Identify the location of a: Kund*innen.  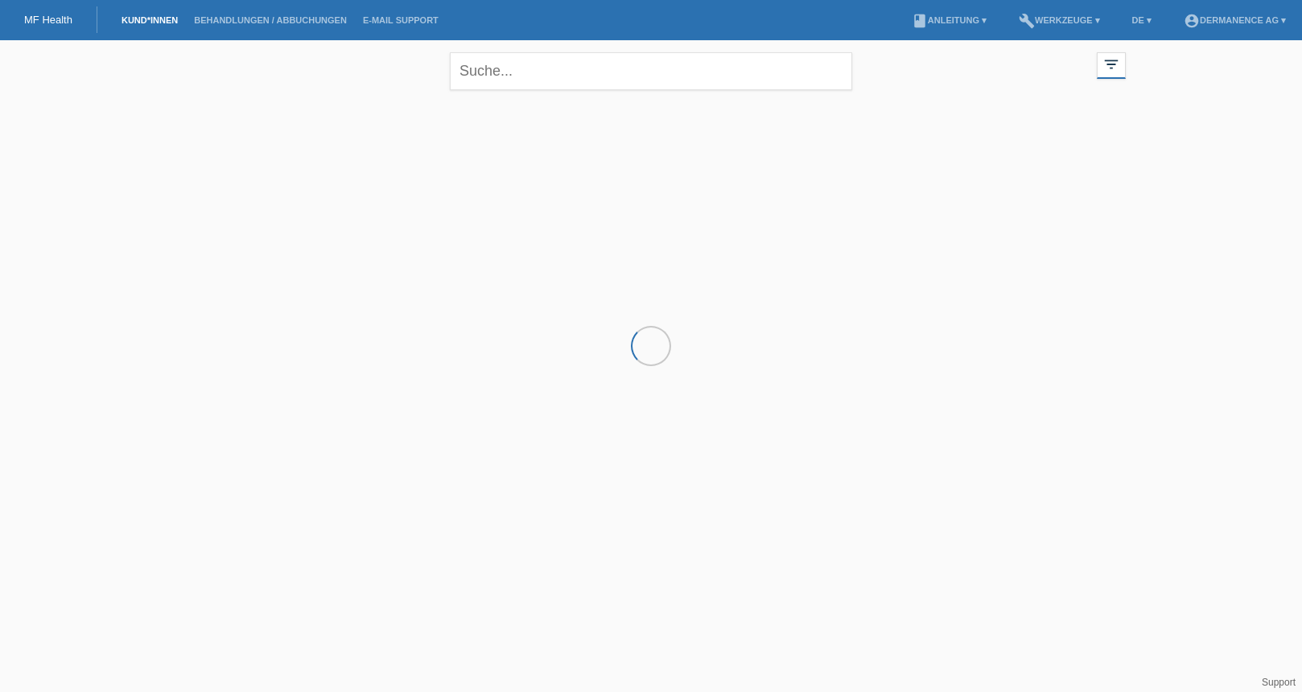
(150, 20).